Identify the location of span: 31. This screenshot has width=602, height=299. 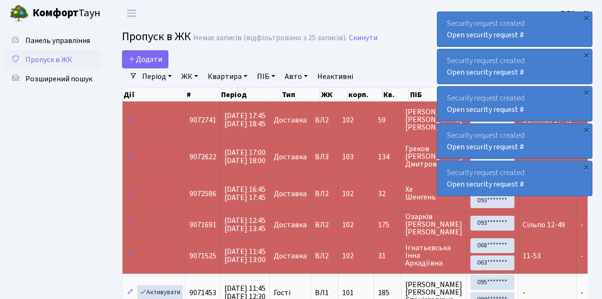
(388, 256).